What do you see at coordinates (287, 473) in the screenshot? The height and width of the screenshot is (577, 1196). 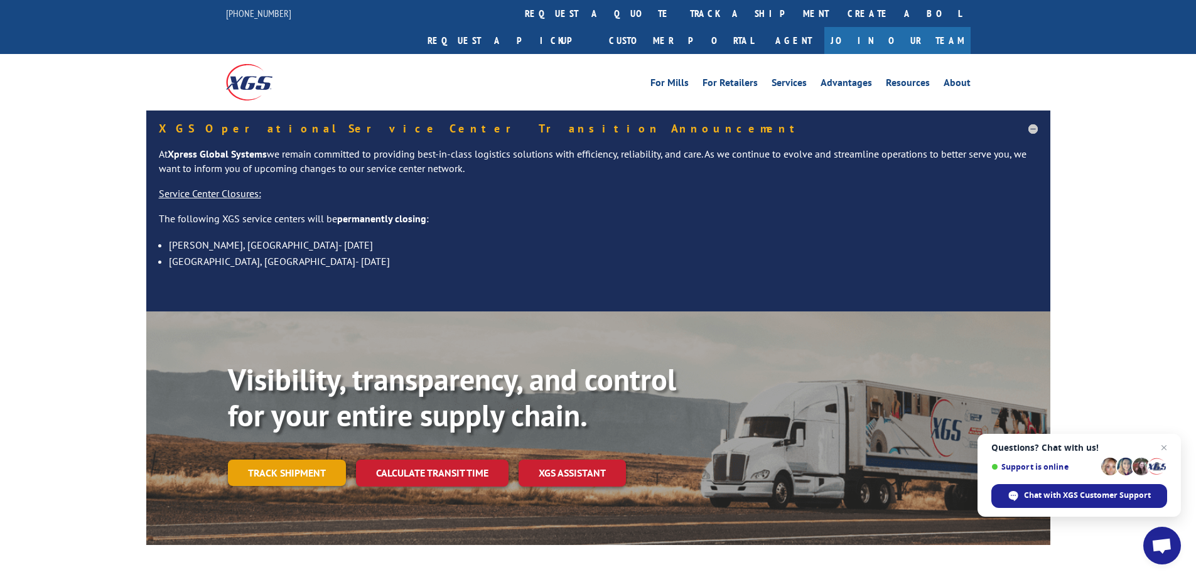 I see `a: Track shipment` at bounding box center [287, 473].